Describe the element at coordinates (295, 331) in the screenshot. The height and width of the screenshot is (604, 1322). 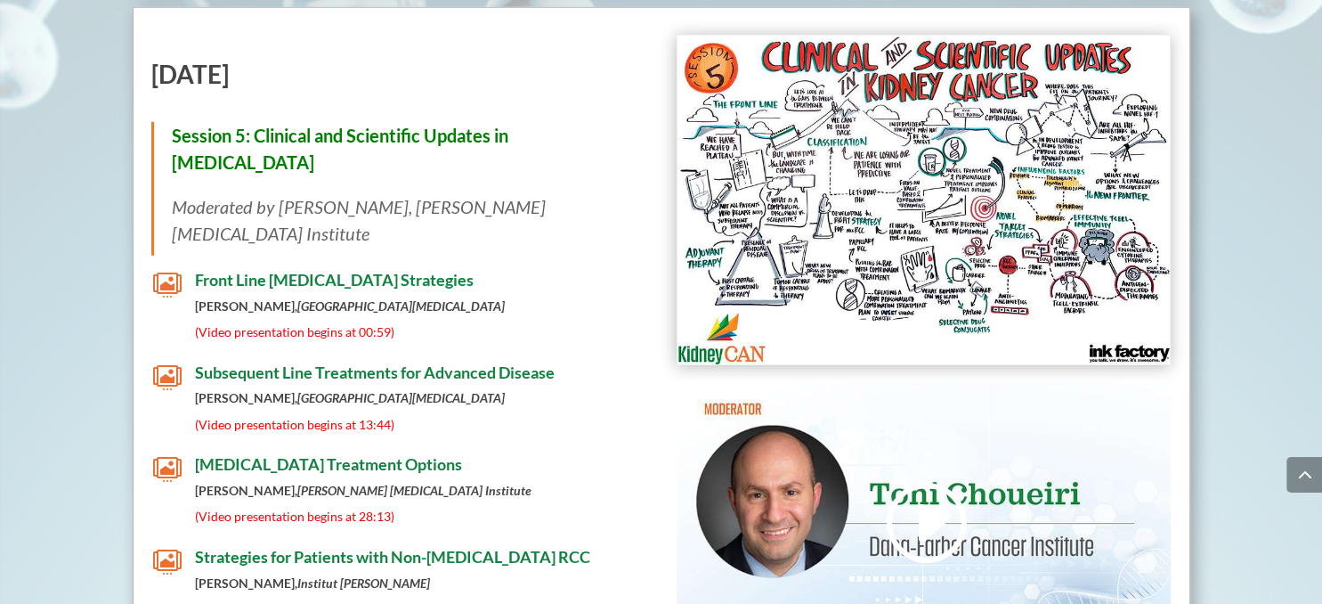
I see `span: (Video presentation begins at 00:59)` at that location.